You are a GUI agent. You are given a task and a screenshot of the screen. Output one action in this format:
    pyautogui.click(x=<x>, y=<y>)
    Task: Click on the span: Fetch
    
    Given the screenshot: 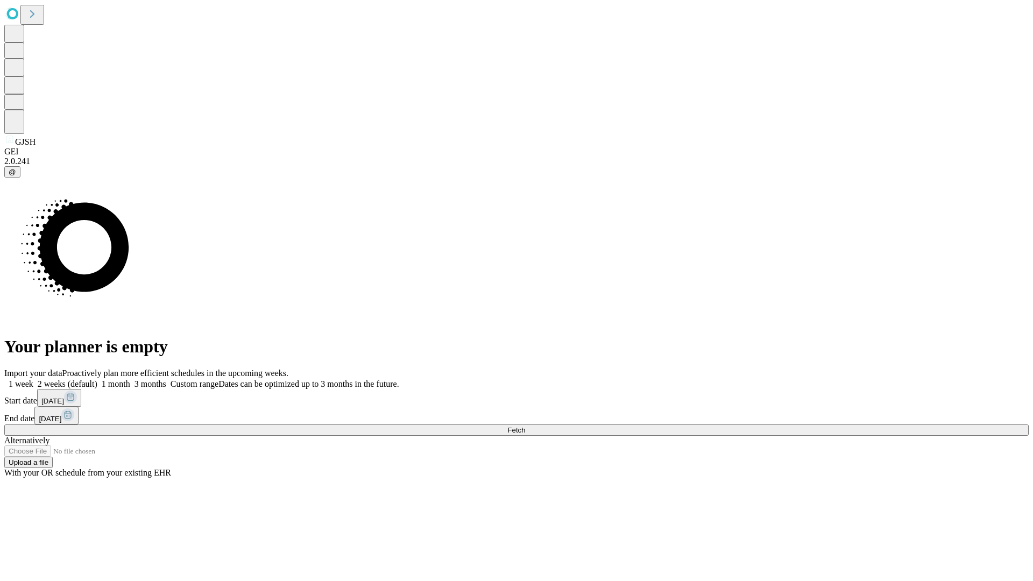 What is the action you would take?
    pyautogui.click(x=516, y=430)
    